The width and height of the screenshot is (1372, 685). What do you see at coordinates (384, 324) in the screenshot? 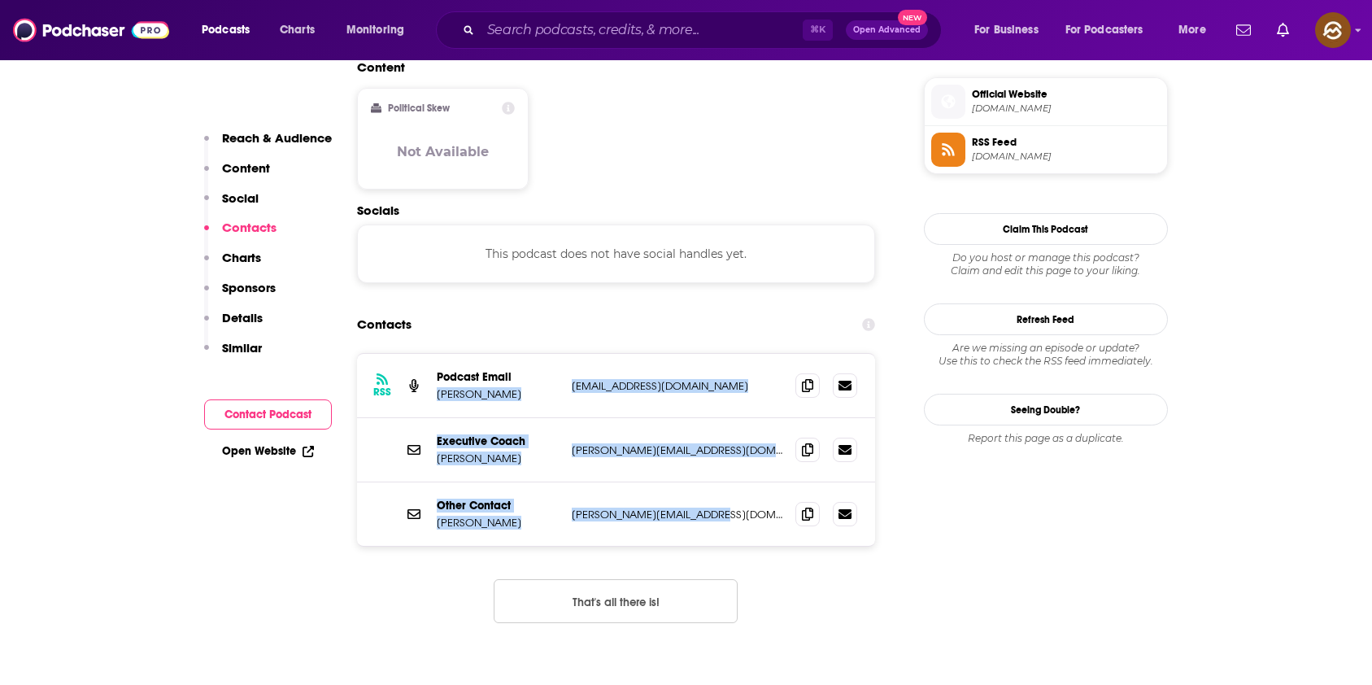
I see `h2: Contacts` at bounding box center [384, 324].